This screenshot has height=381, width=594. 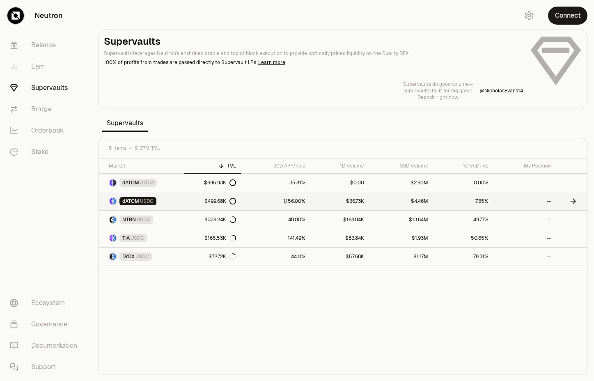 I want to click on span: 5 items, so click(x=117, y=148).